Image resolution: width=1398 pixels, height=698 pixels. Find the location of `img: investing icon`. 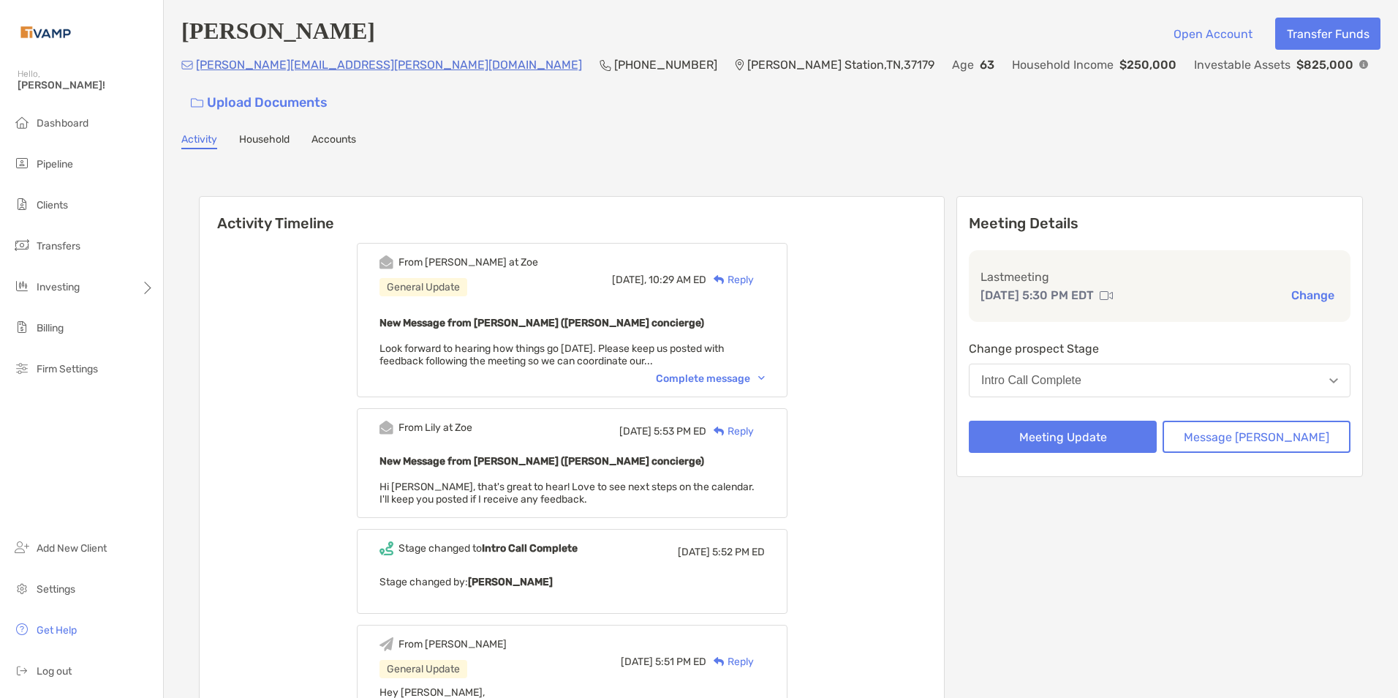

img: investing icon is located at coordinates (22, 286).